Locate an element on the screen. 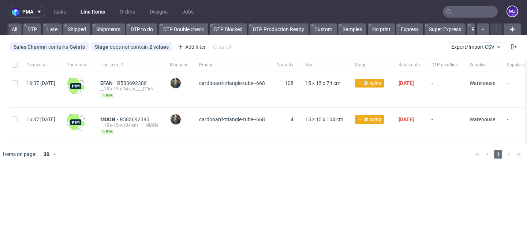 The image size is (527, 245). div: 2 values is located at coordinates (159, 47).